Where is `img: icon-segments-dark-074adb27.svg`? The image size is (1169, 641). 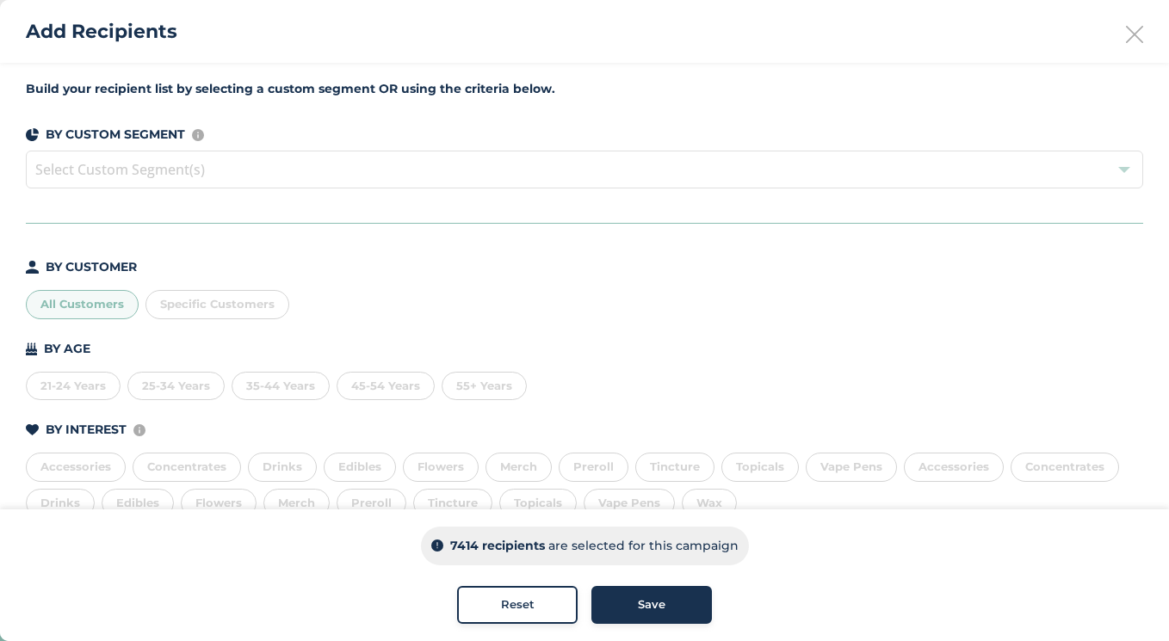 img: icon-segments-dark-074adb27.svg is located at coordinates (32, 134).